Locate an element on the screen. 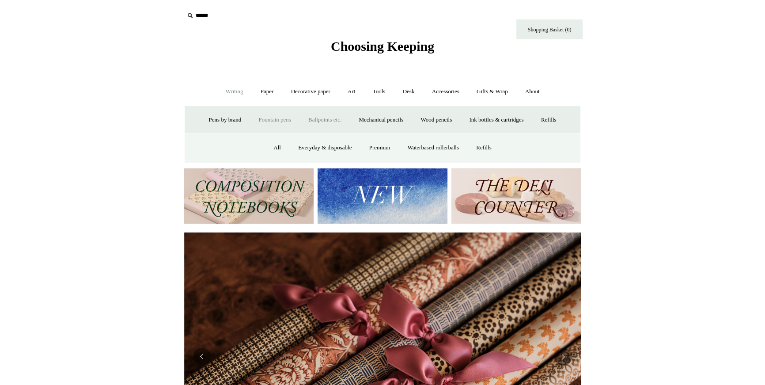 The width and height of the screenshot is (765, 385). a: Accessories is located at coordinates (446, 91).